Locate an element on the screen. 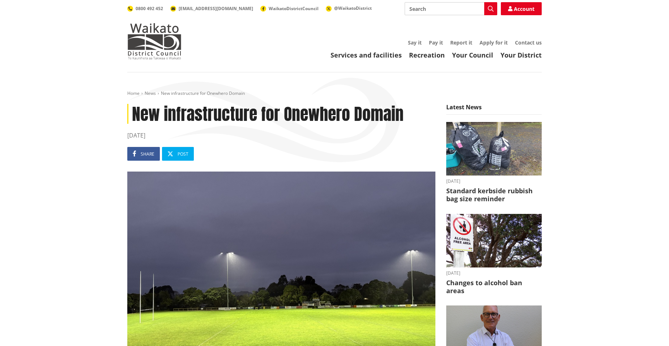 This screenshot has width=669, height=346. span: Share is located at coordinates (147, 154).